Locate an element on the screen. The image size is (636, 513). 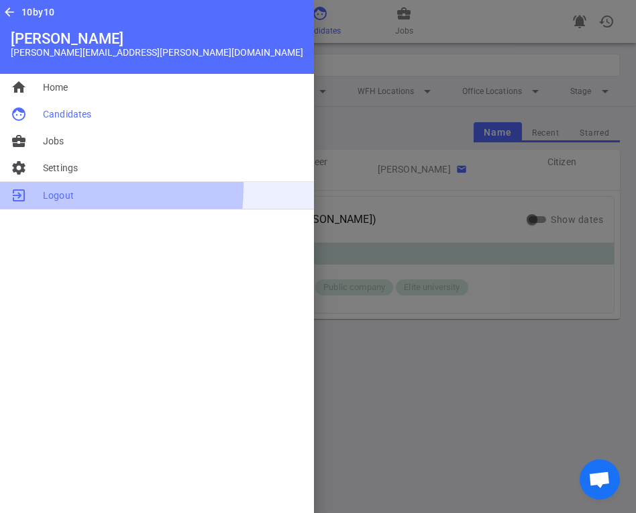
span: Jobs is located at coordinates (54, 141).